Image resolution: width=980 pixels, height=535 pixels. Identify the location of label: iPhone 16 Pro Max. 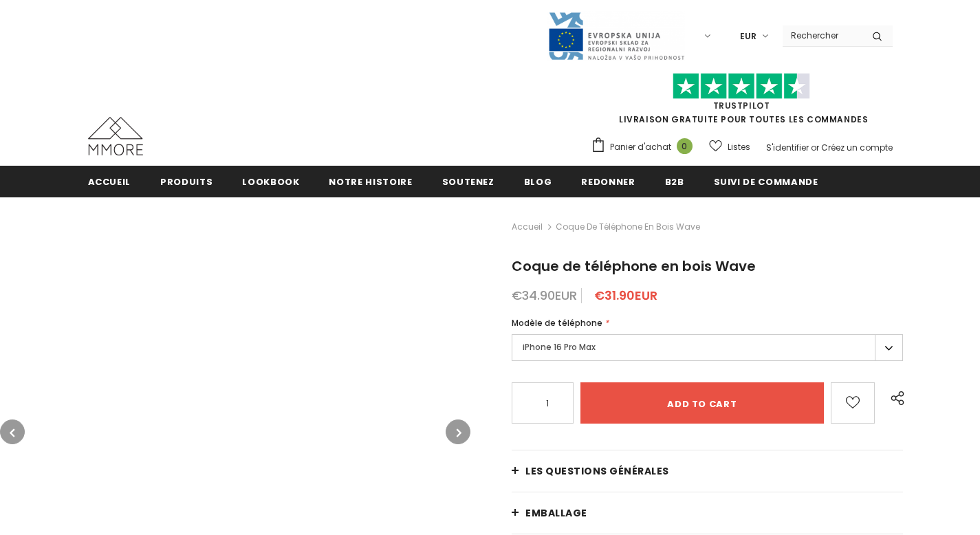
(707, 347).